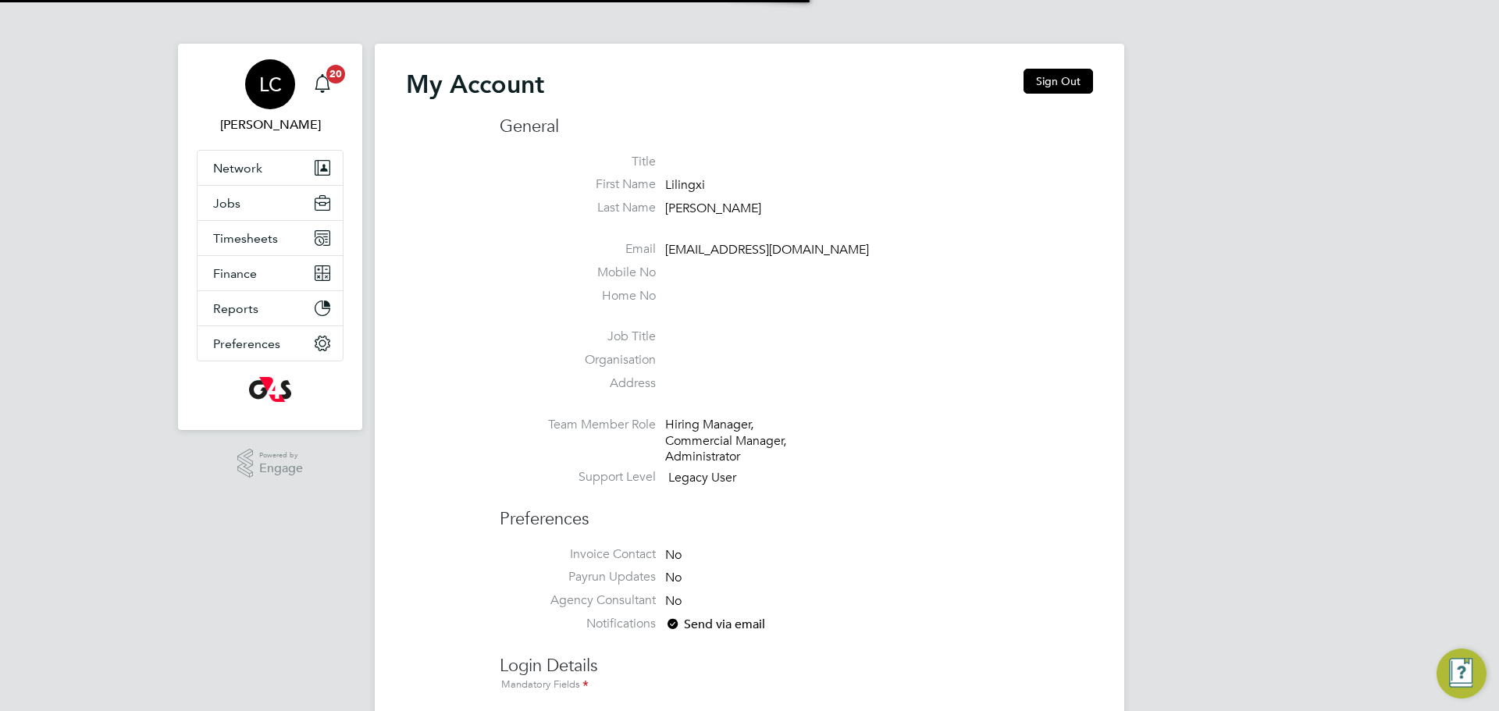 The height and width of the screenshot is (711, 1499). What do you see at coordinates (270, 125) in the screenshot?
I see `span: Lilingxi Chen` at bounding box center [270, 125].